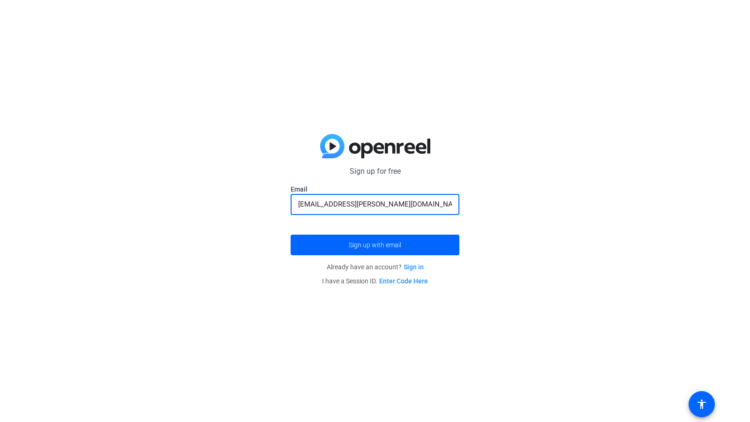  I want to click on span: Already have an account?, so click(375, 267).